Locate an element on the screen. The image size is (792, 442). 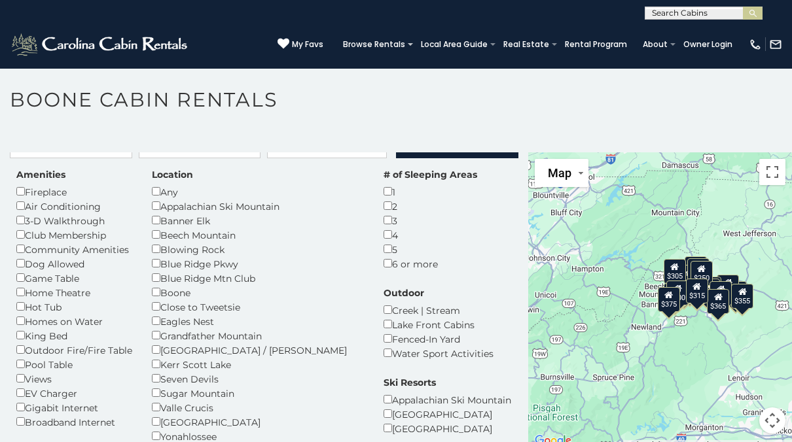
div: 3 is located at coordinates (430, 221).